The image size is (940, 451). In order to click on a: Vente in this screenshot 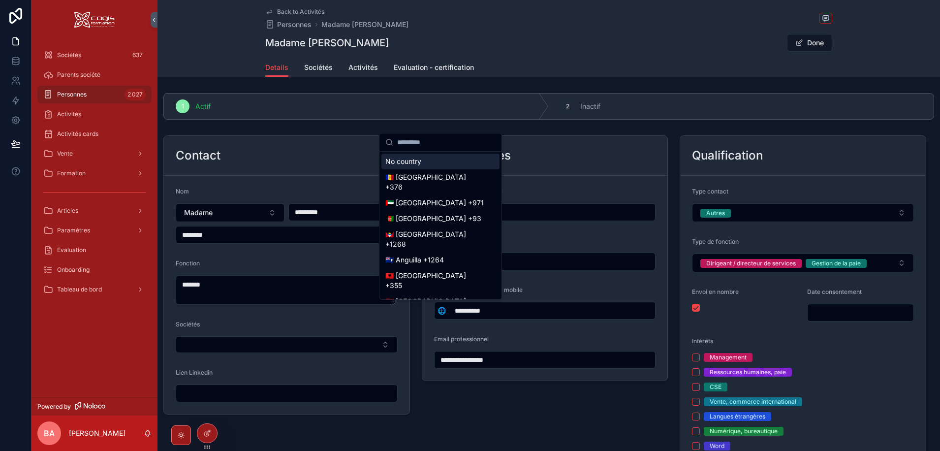, I will do `click(95, 154)`.